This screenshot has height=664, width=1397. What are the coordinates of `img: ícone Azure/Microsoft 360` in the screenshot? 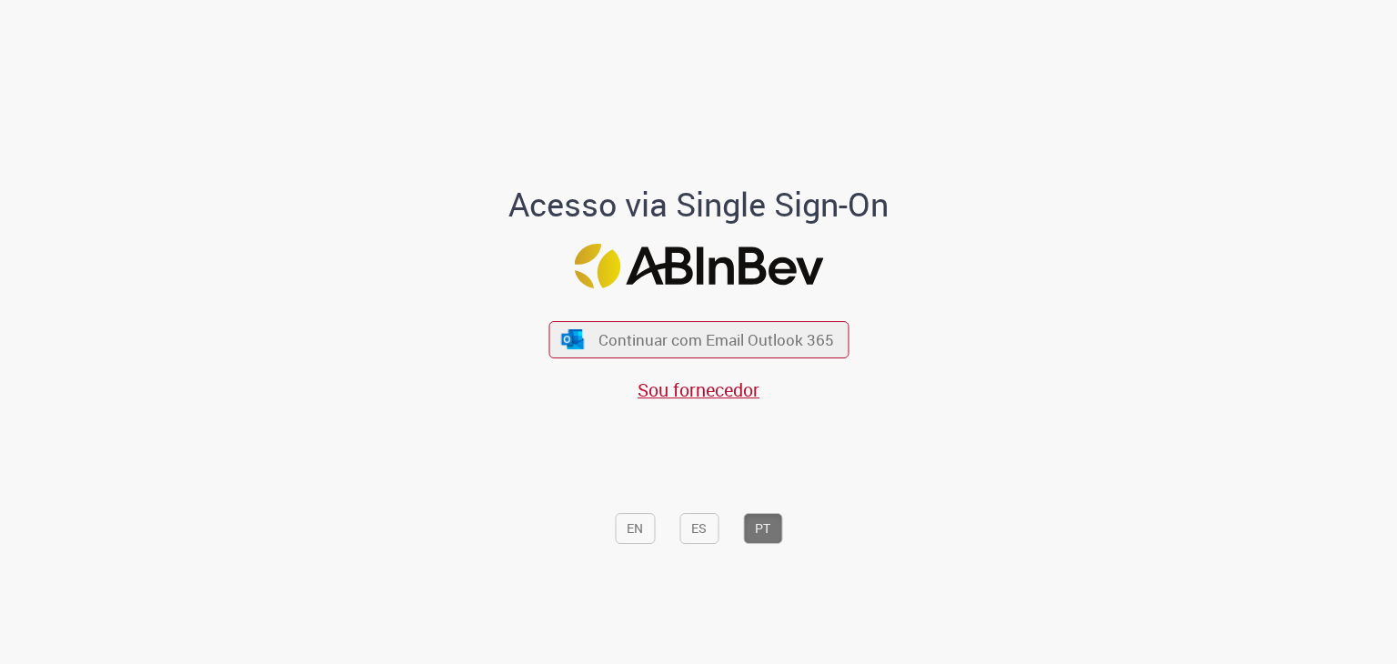 It's located at (573, 339).